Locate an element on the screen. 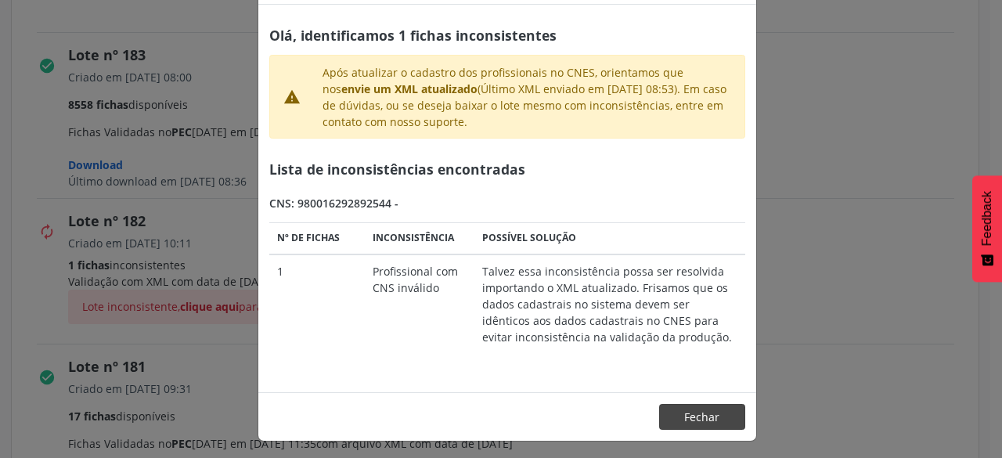 The image size is (1002, 458). strong: envie um XML atualizado is located at coordinates (410, 88).